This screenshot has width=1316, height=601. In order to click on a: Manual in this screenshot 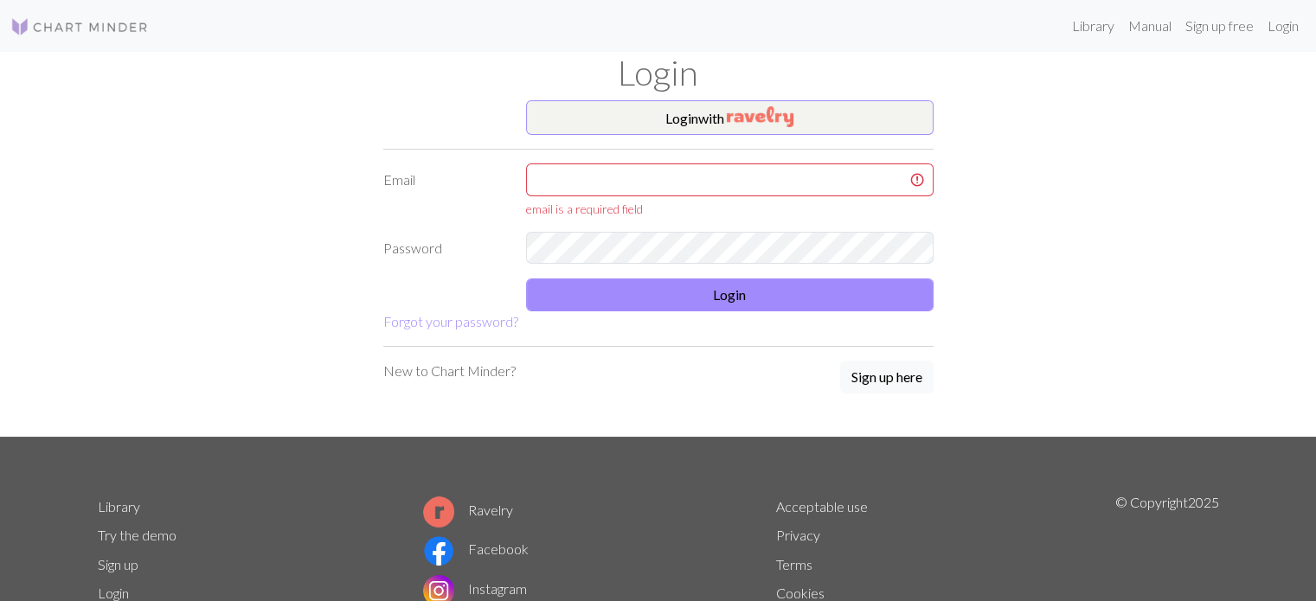, I will do `click(1149, 26)`.